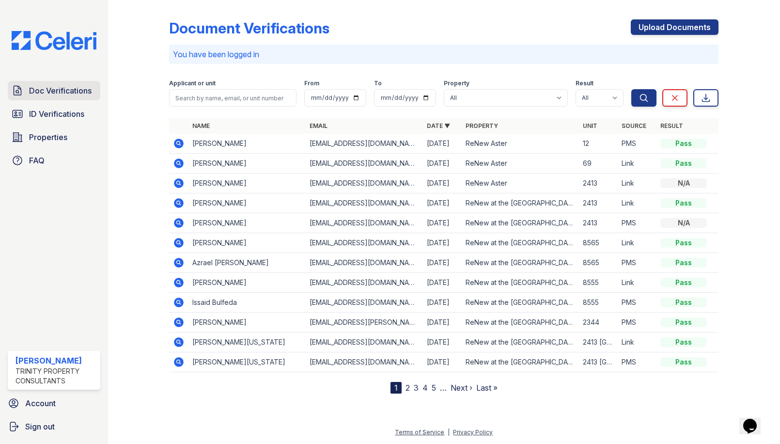  What do you see at coordinates (590, 126) in the screenshot?
I see `a: Unit` at bounding box center [590, 126].